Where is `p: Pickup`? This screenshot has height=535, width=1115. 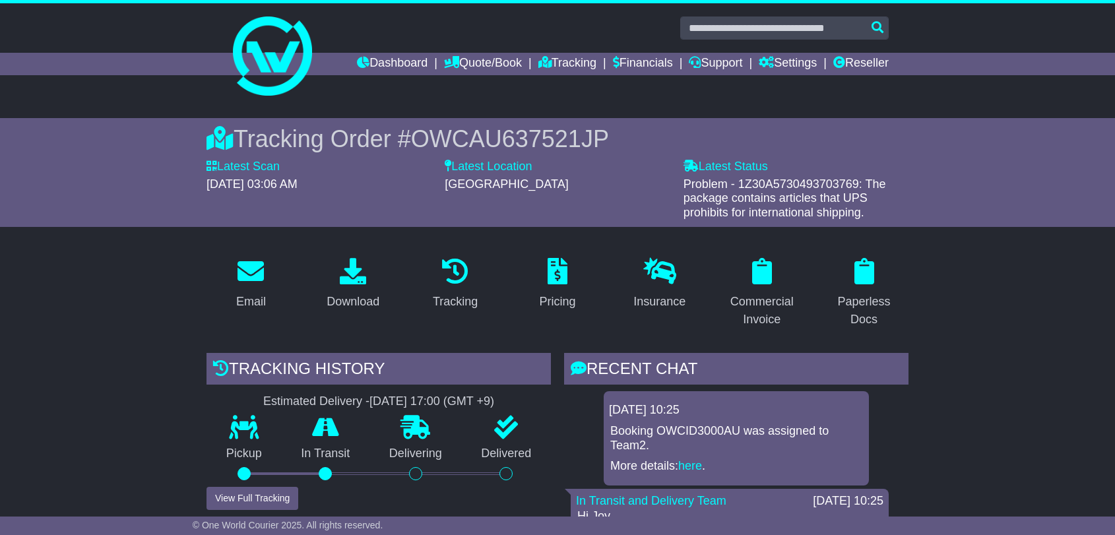 p: Pickup is located at coordinates (244, 454).